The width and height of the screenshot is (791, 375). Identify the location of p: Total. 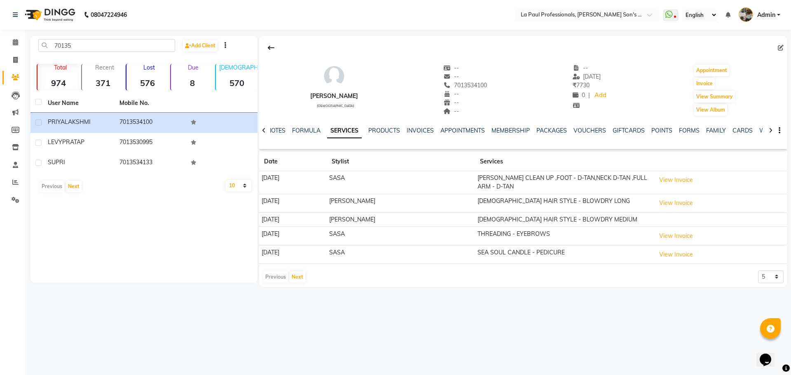
(60, 68).